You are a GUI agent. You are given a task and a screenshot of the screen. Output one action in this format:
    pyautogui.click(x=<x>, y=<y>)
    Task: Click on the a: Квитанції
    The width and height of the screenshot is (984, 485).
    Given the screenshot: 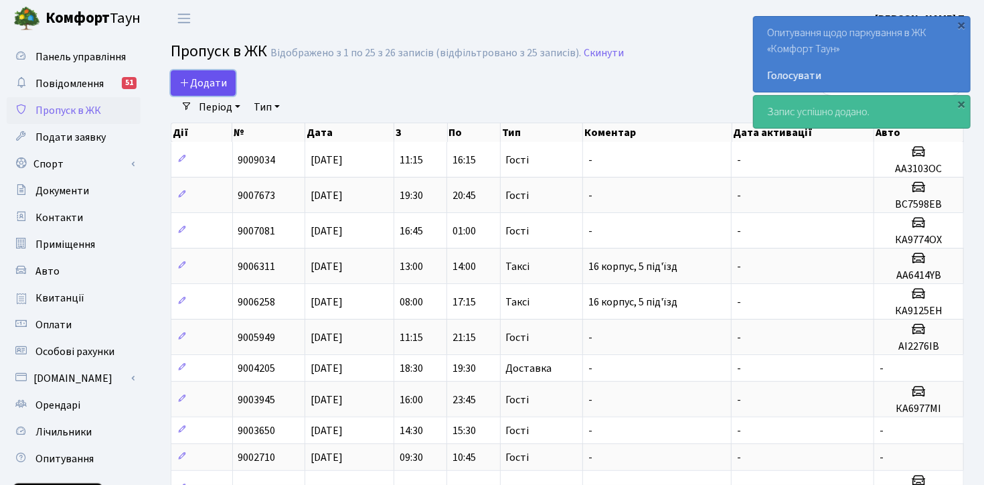 What is the action you would take?
    pyautogui.click(x=74, y=298)
    